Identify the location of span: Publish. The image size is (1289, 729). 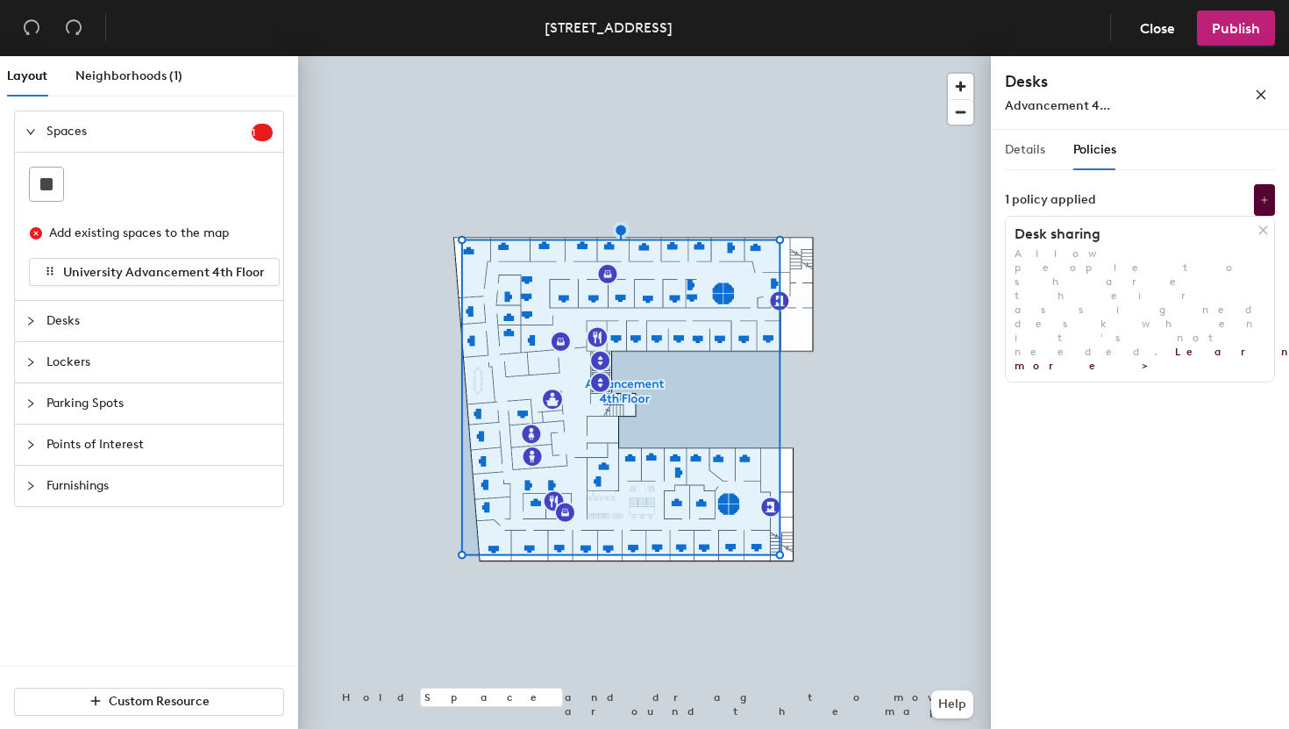
(1236, 28).